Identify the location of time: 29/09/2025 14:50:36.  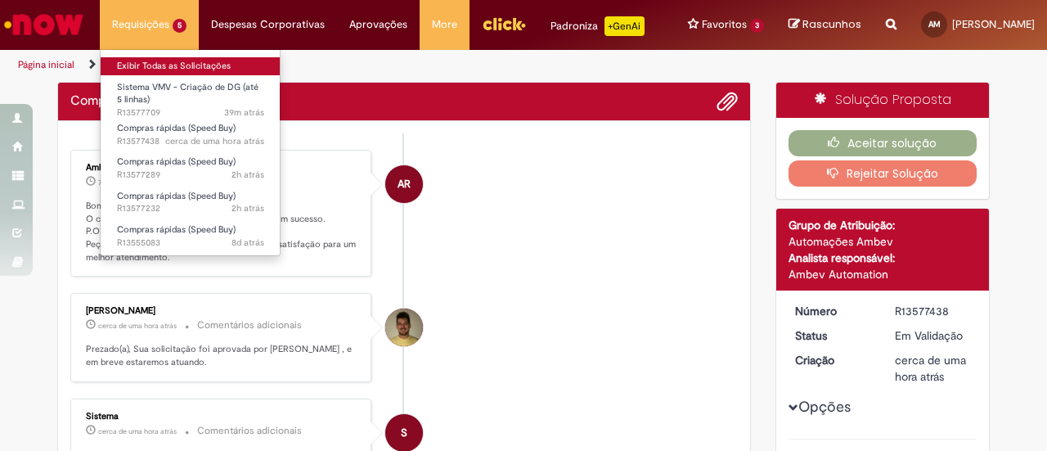
(214, 141).